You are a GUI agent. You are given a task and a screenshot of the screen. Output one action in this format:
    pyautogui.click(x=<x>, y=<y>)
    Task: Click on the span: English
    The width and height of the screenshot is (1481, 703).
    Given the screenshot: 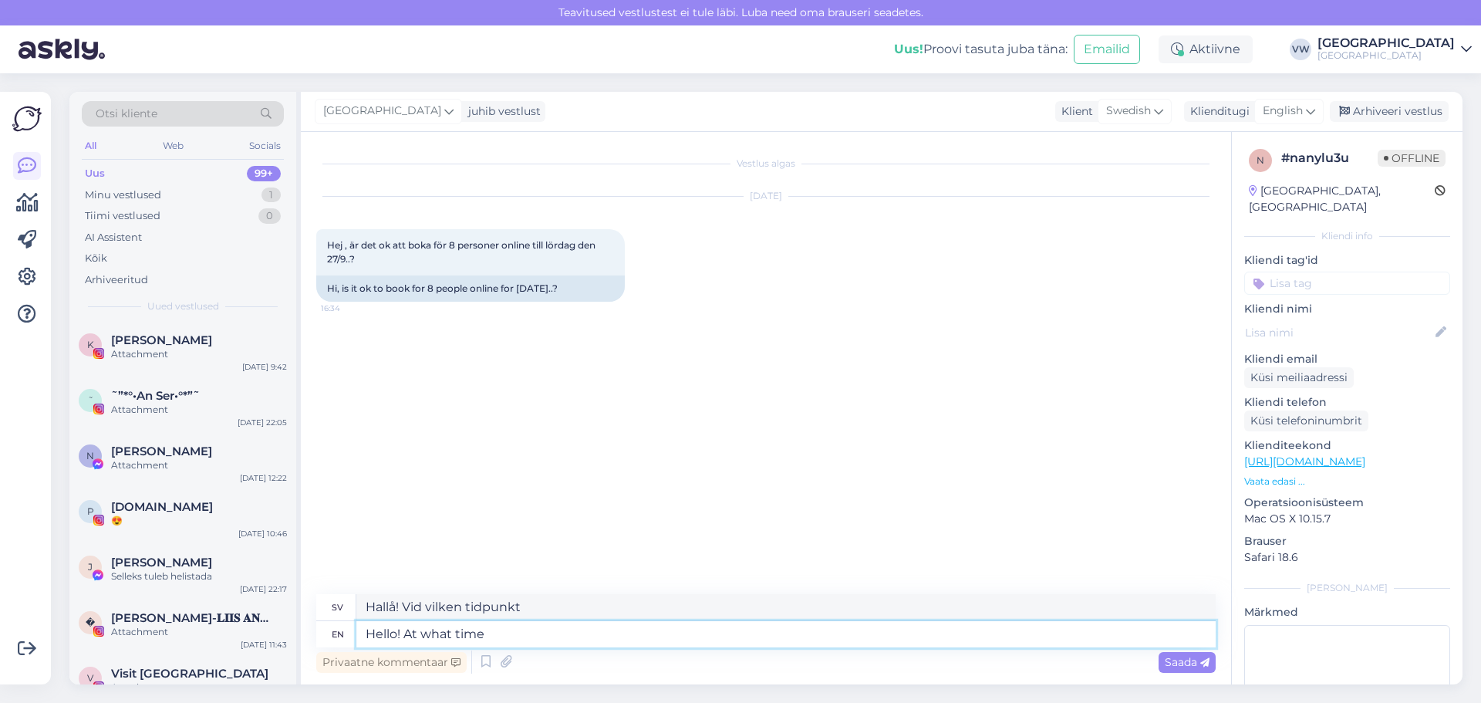 What is the action you would take?
    pyautogui.click(x=1283, y=111)
    